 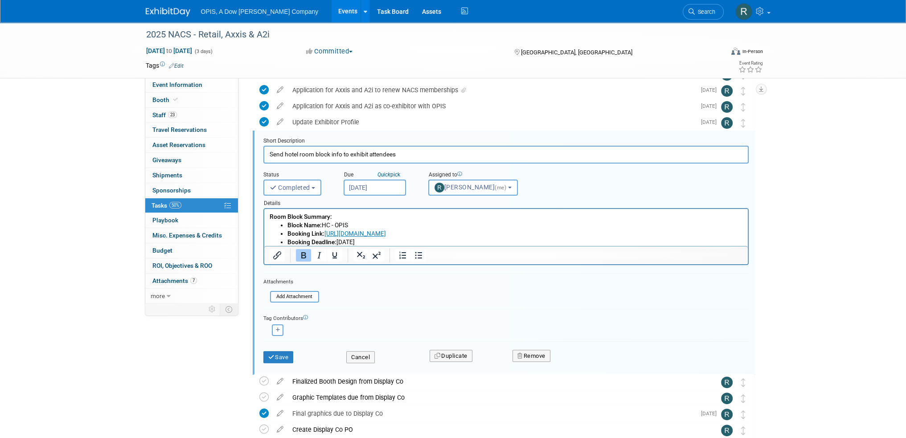 What do you see at coordinates (175, 205) in the screenshot?
I see `span: 50%` at bounding box center [175, 205].